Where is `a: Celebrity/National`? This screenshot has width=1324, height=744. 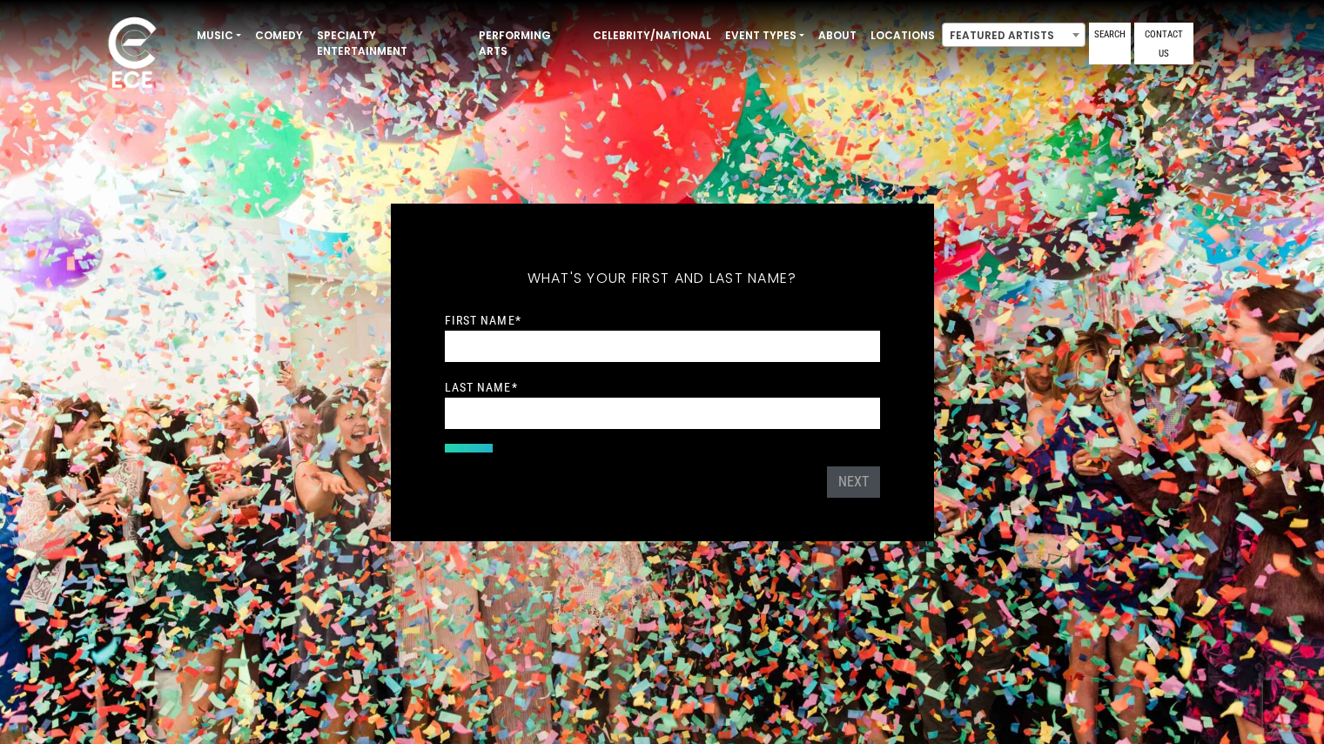
a: Celebrity/National is located at coordinates (652, 36).